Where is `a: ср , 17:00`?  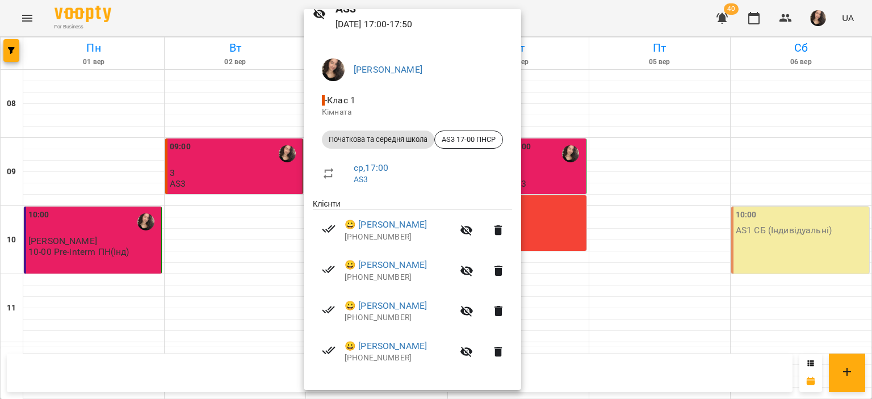 a: ср , 17:00 is located at coordinates (371, 167).